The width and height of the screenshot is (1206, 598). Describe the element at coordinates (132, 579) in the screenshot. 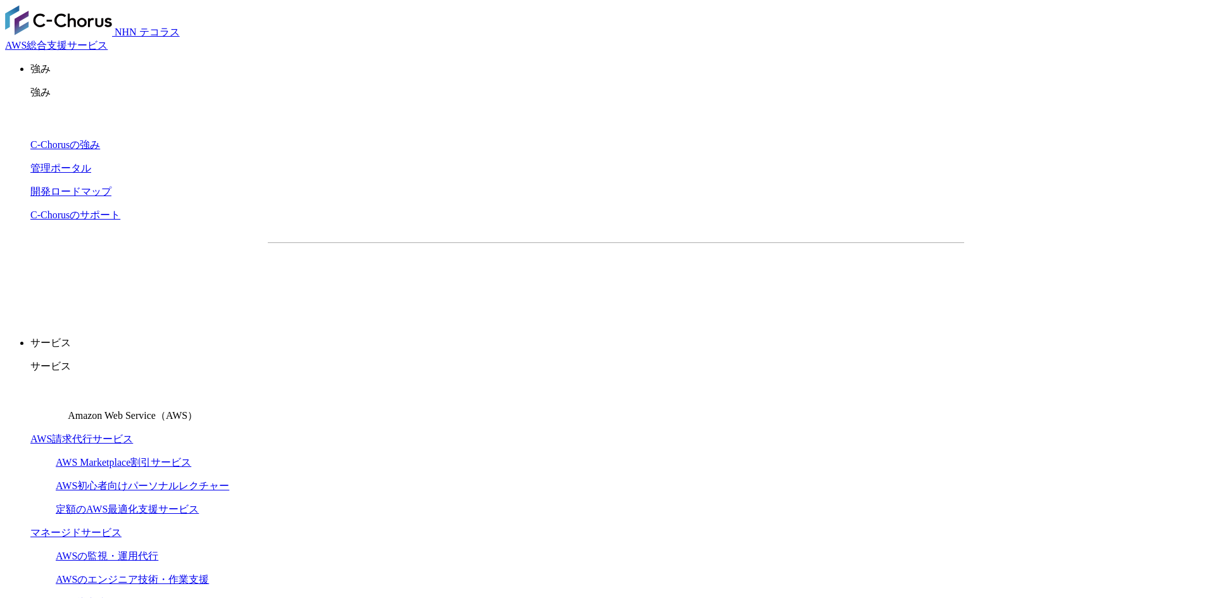

I see `a: AWSのエンジニア技術・作業支援` at that location.